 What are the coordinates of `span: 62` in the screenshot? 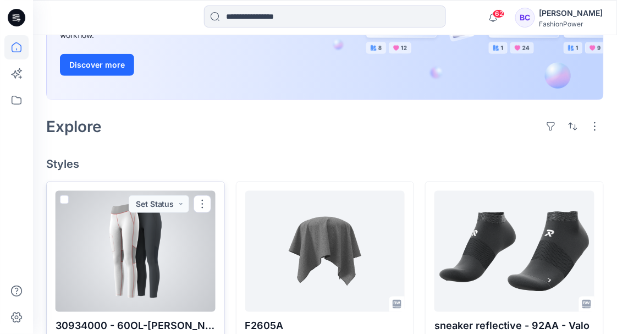 It's located at (499, 14).